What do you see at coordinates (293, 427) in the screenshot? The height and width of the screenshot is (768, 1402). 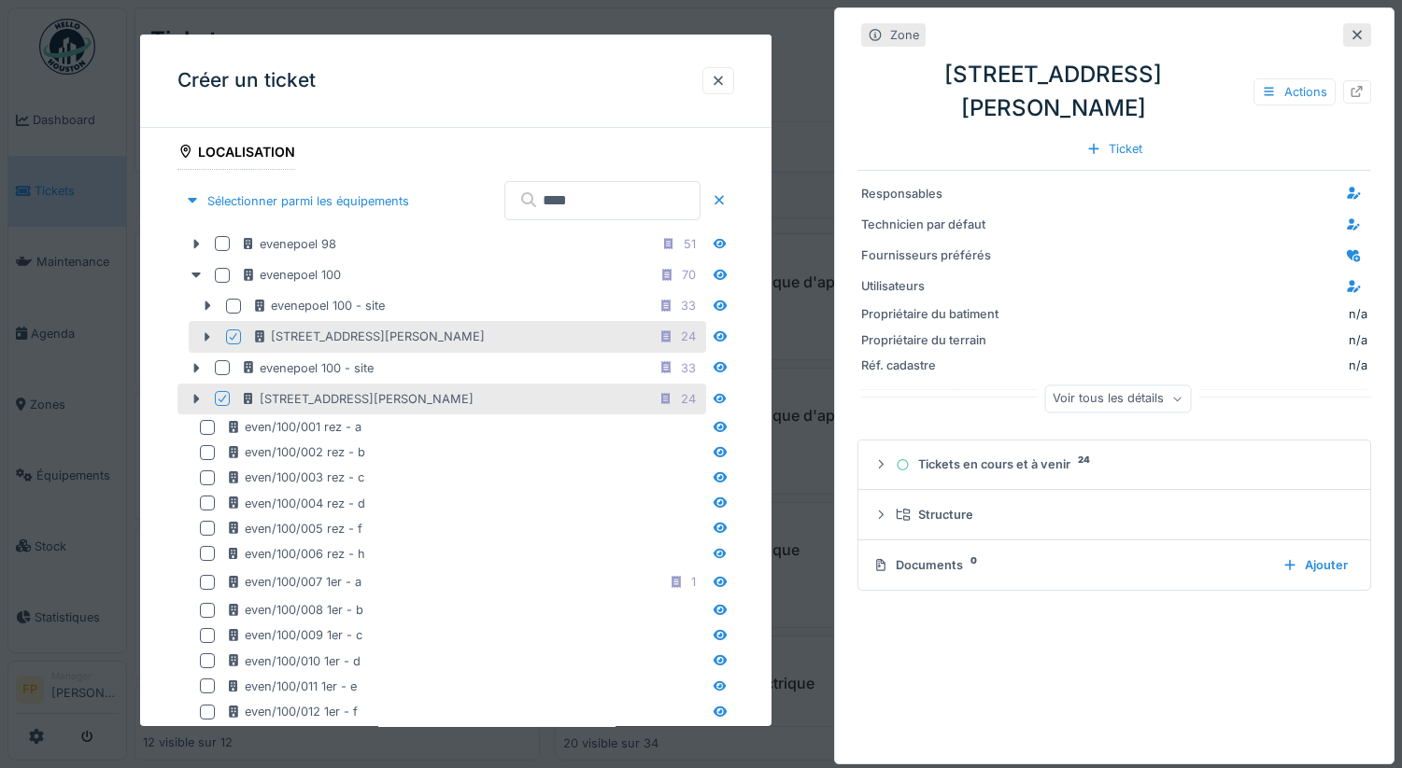 I see `div: even/100/001 rez - a` at bounding box center [293, 427].